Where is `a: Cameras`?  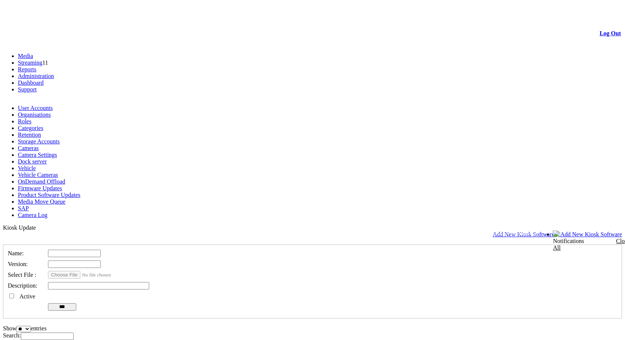 a: Cameras is located at coordinates (28, 148).